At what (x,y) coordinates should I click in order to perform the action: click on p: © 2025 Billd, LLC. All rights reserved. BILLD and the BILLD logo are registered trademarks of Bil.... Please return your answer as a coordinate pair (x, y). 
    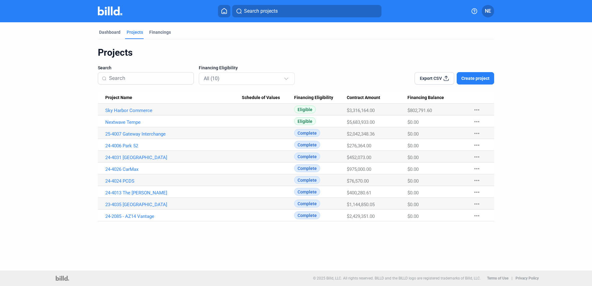
    Looking at the image, I should click on (397, 278).